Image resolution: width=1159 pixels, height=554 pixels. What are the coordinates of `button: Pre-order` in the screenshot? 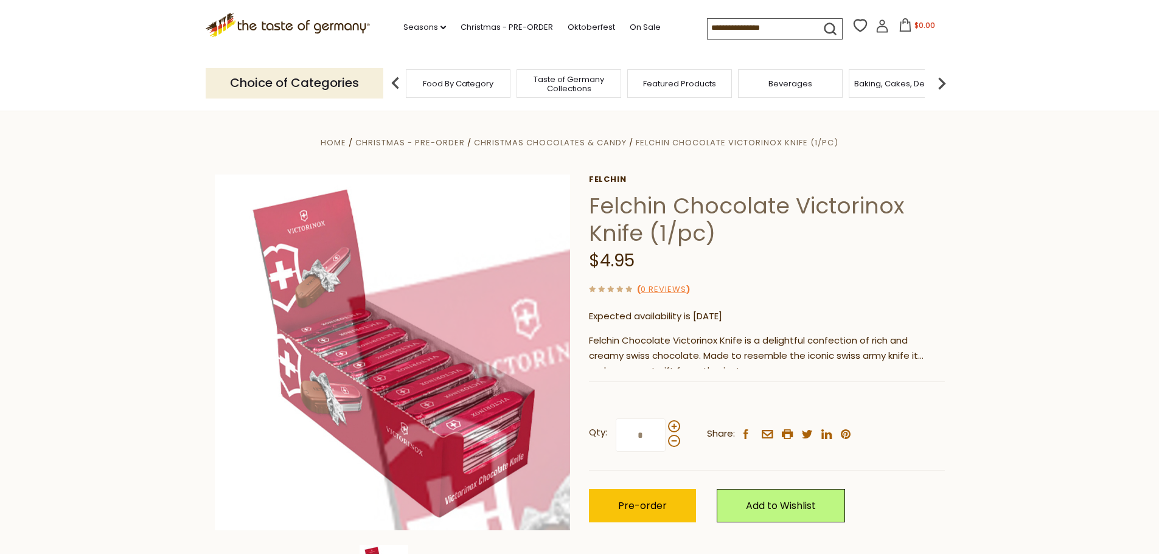 It's located at (643, 506).